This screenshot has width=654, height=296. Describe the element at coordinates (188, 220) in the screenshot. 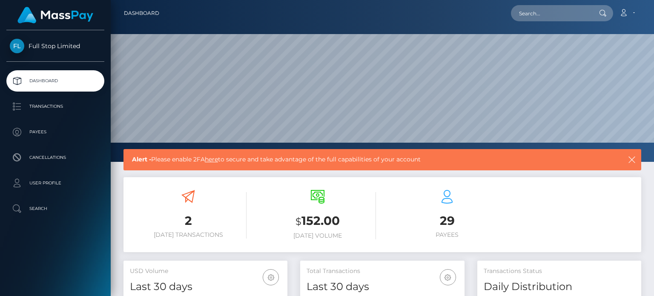

I see `h3: 2` at that location.